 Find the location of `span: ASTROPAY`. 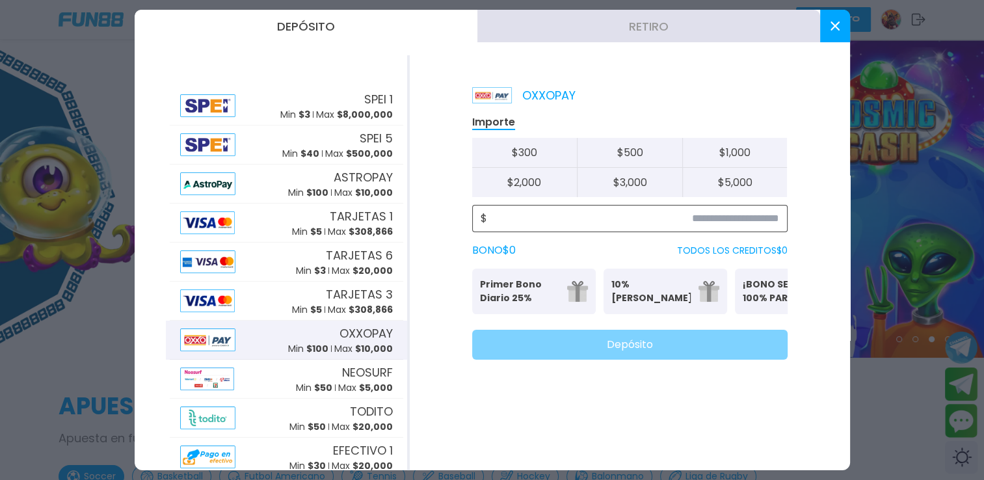

span: ASTROPAY is located at coordinates (363, 177).